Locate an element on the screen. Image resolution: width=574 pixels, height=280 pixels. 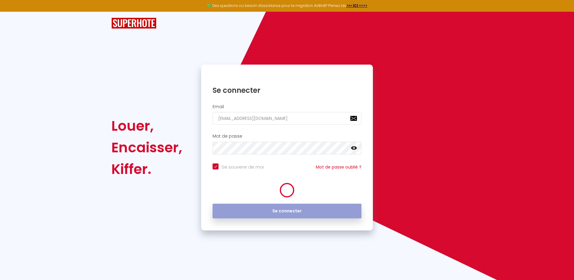
a: >>> ICI <<<< is located at coordinates (357, 5).